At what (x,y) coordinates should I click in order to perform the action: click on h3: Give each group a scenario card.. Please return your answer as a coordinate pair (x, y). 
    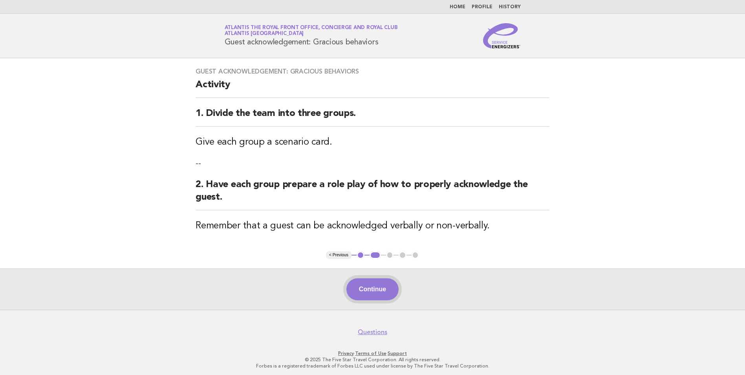
    Looking at the image, I should click on (372, 142).